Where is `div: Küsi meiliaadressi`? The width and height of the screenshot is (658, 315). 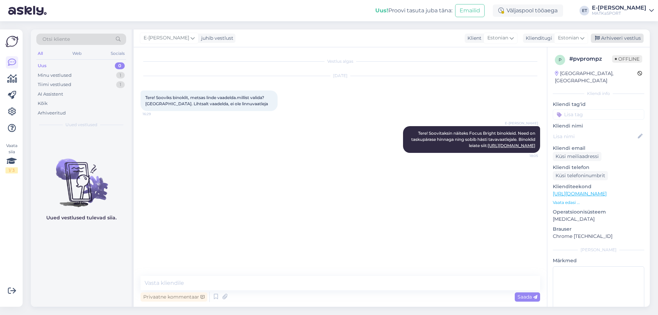
div: Küsi meiliaadressi is located at coordinates (578, 156).